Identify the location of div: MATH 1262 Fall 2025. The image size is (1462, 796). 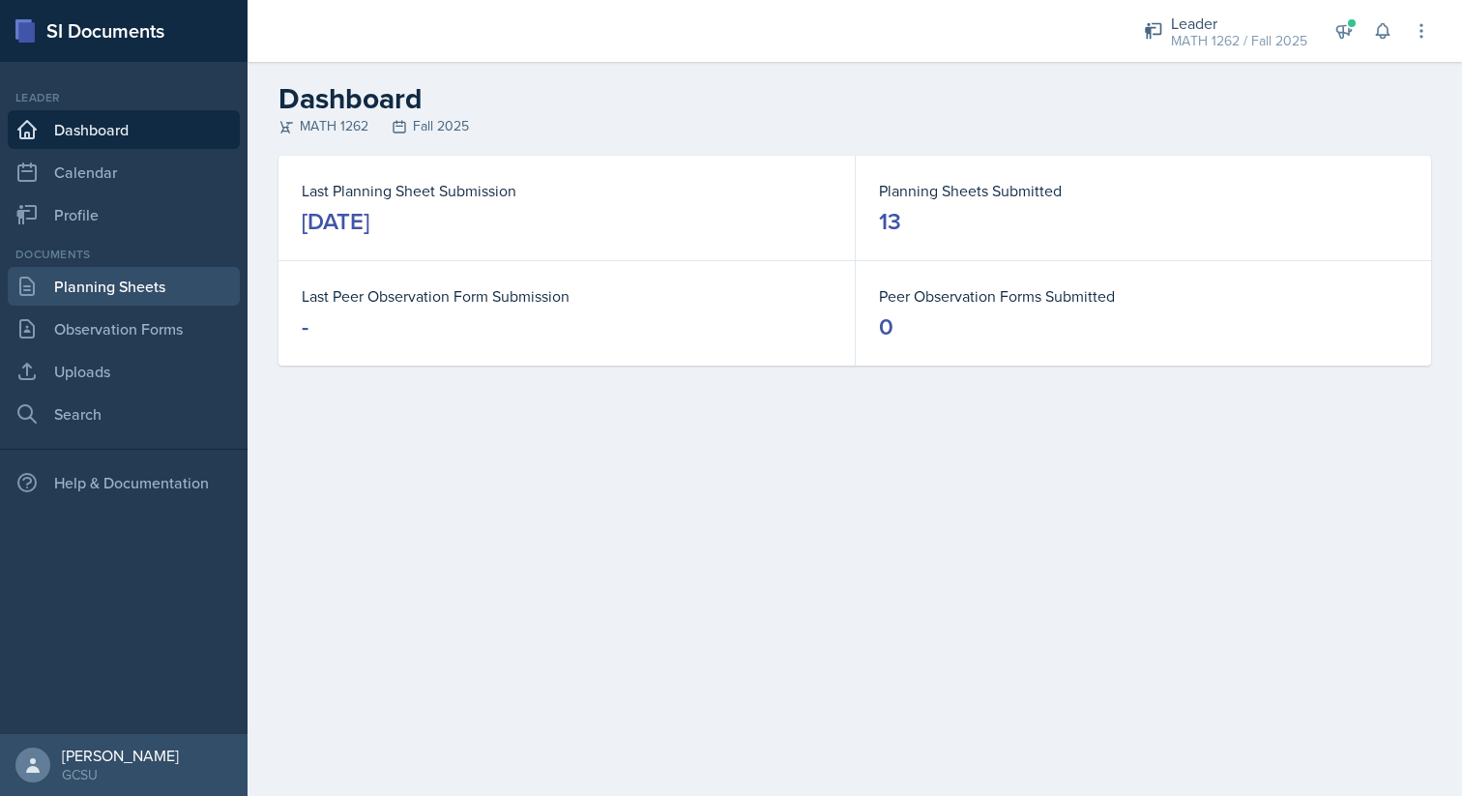
(855, 126).